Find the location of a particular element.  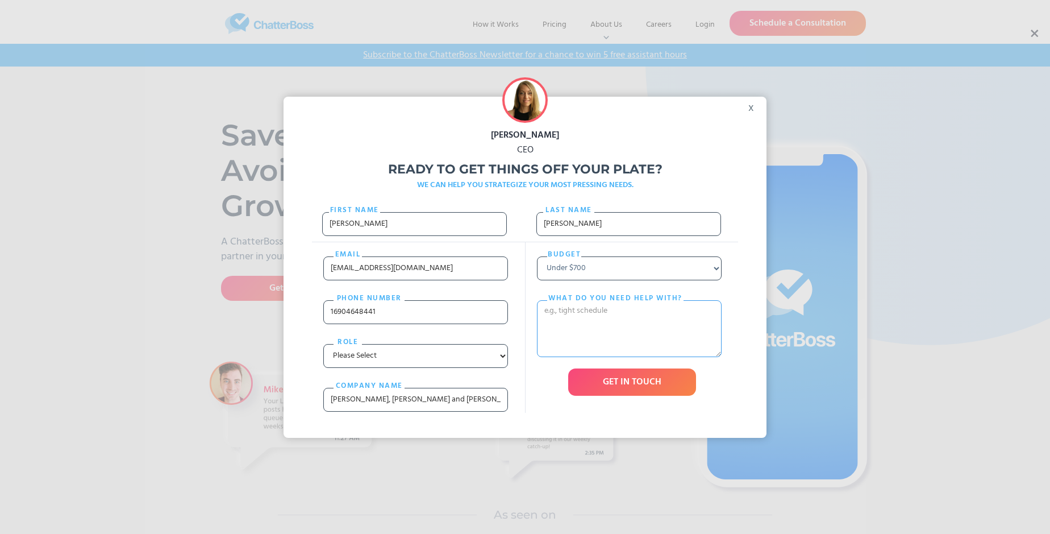

label: Budget is located at coordinates (564, 255).